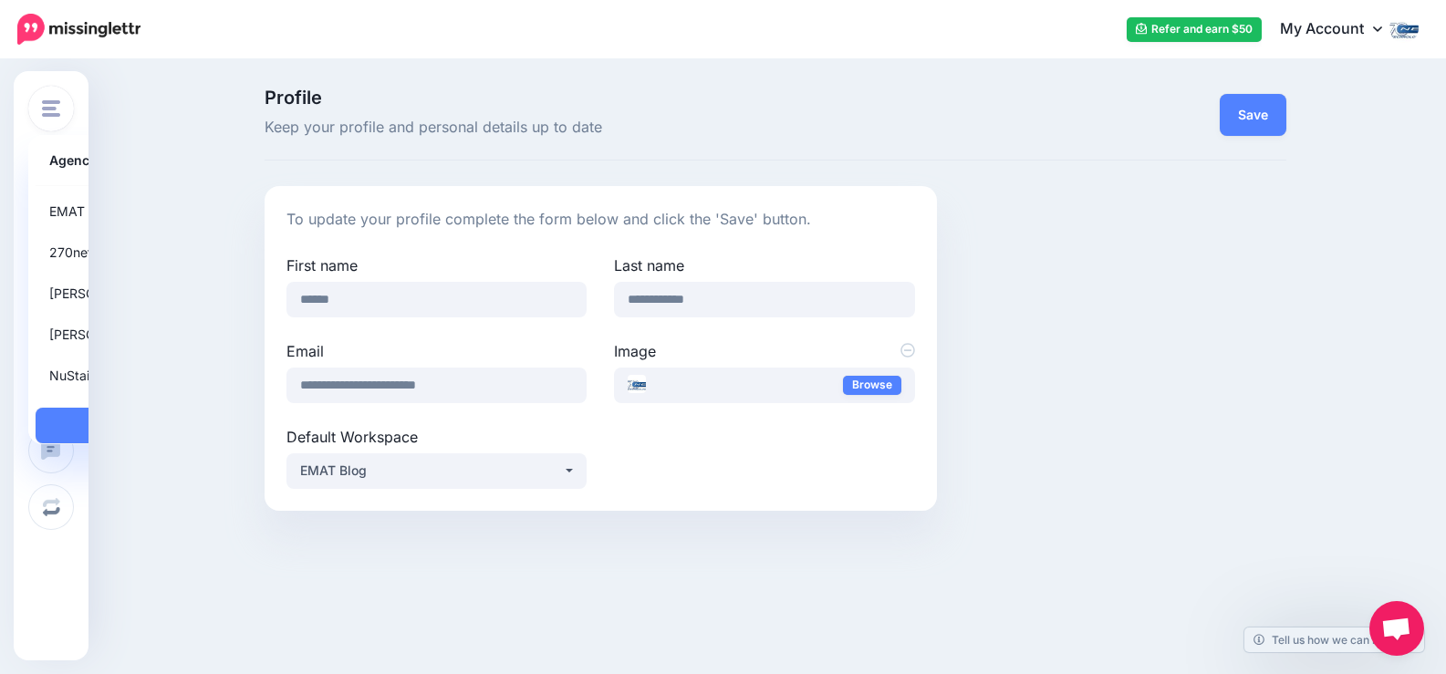 This screenshot has height=674, width=1446. I want to click on a: EMAT Blog, so click(141, 211).